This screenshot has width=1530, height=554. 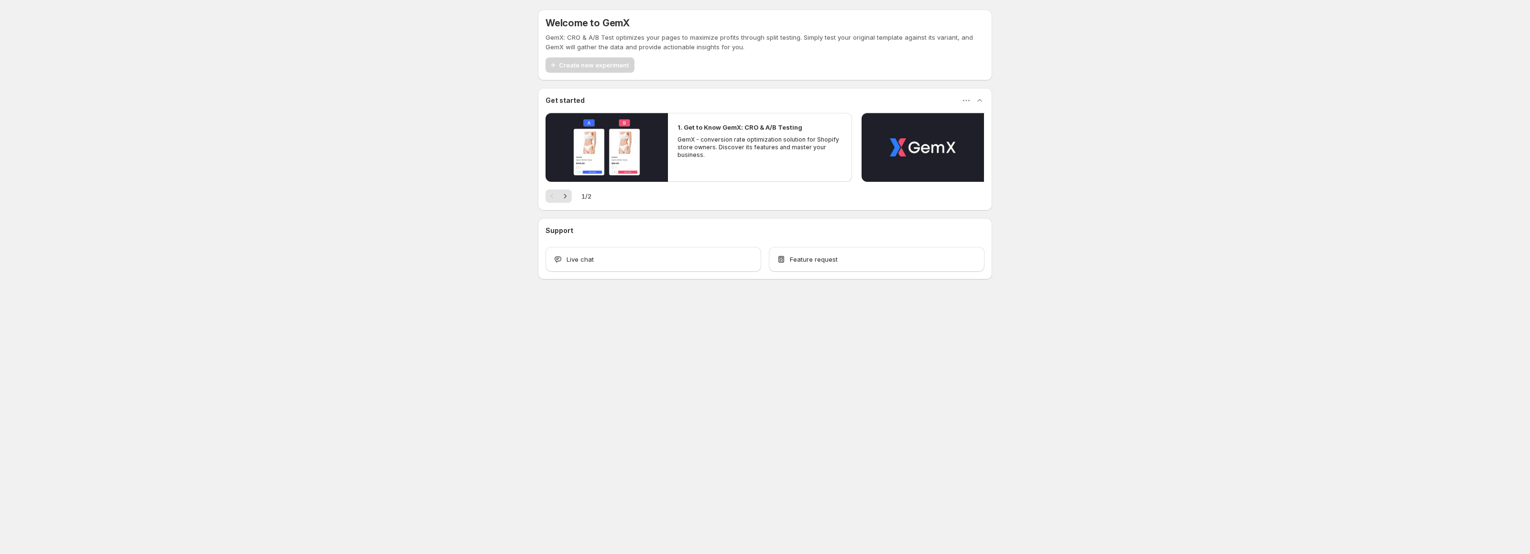 I want to click on p: GemX: CRO & A/B Test optimizes your pages to maximize profits through split testing. Simply test ..., so click(x=765, y=42).